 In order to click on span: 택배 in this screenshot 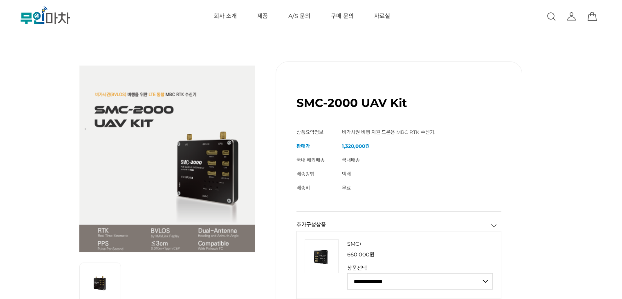, I will do `click(346, 173)`.